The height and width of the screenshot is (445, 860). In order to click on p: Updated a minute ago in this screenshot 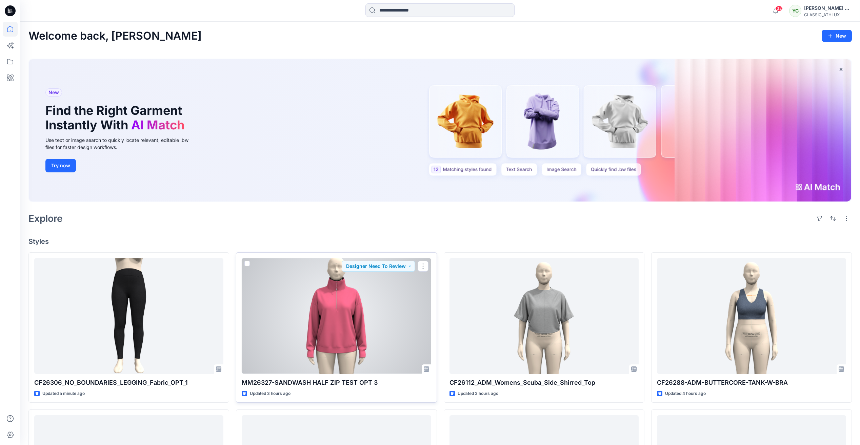, I will do `click(63, 394)`.